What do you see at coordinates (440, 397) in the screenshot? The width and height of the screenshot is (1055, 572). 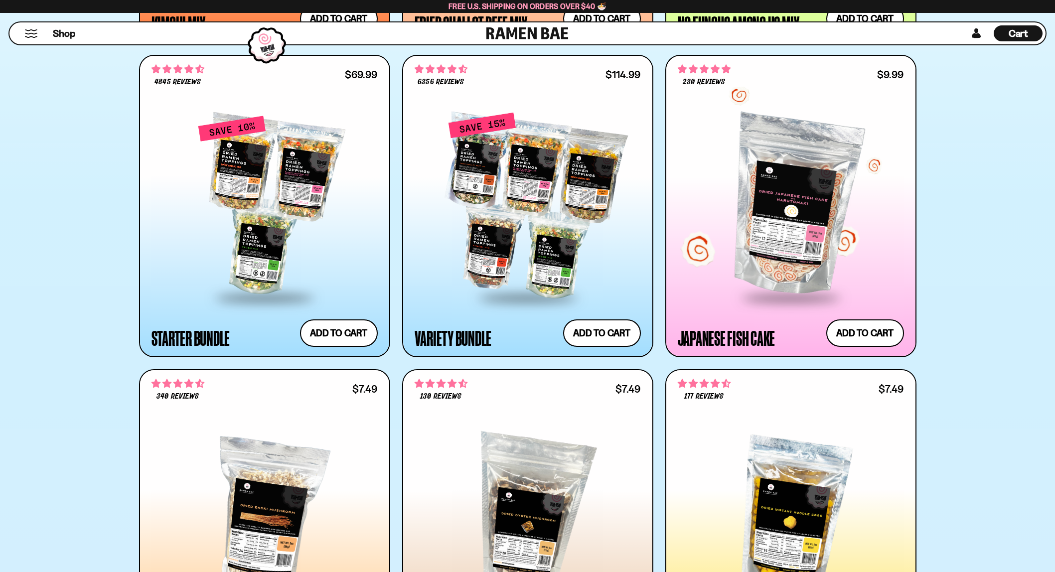 I see `span: 130 reviews` at bounding box center [440, 397].